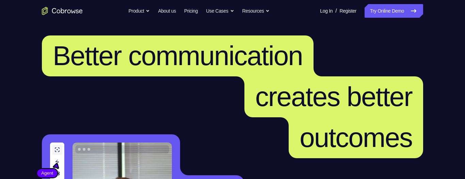 The width and height of the screenshot is (465, 179). What do you see at coordinates (47, 173) in the screenshot?
I see `span: Agent` at bounding box center [47, 173].